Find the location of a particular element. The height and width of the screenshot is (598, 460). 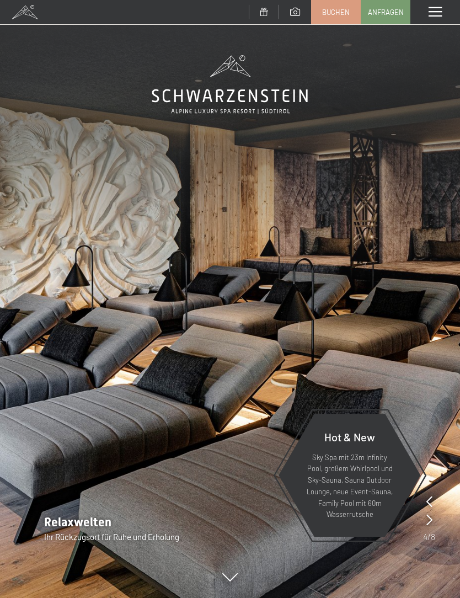

span: Hot & New is located at coordinates (350, 437).